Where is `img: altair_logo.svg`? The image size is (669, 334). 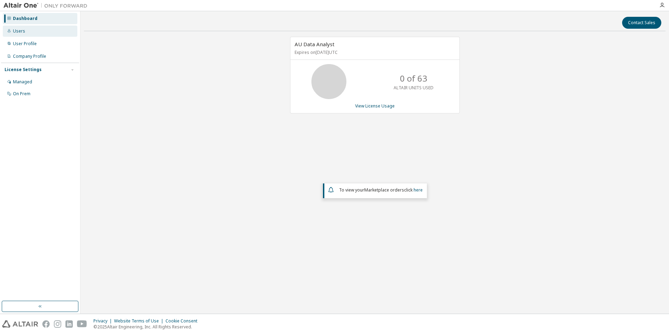 img: altair_logo.svg is located at coordinates (20, 324).